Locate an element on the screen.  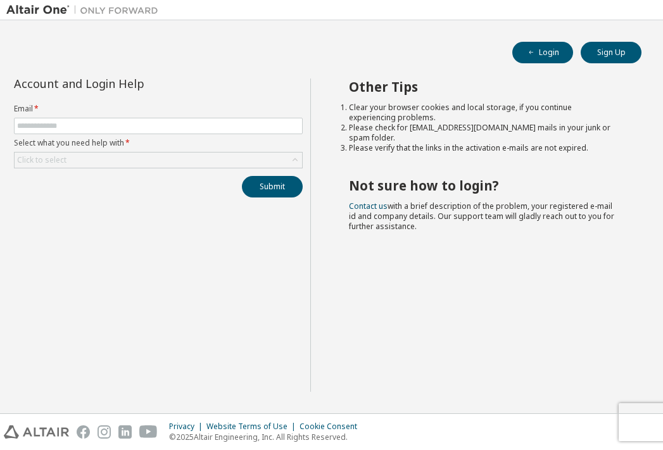
div: Website Terms of Use is located at coordinates (253, 427).